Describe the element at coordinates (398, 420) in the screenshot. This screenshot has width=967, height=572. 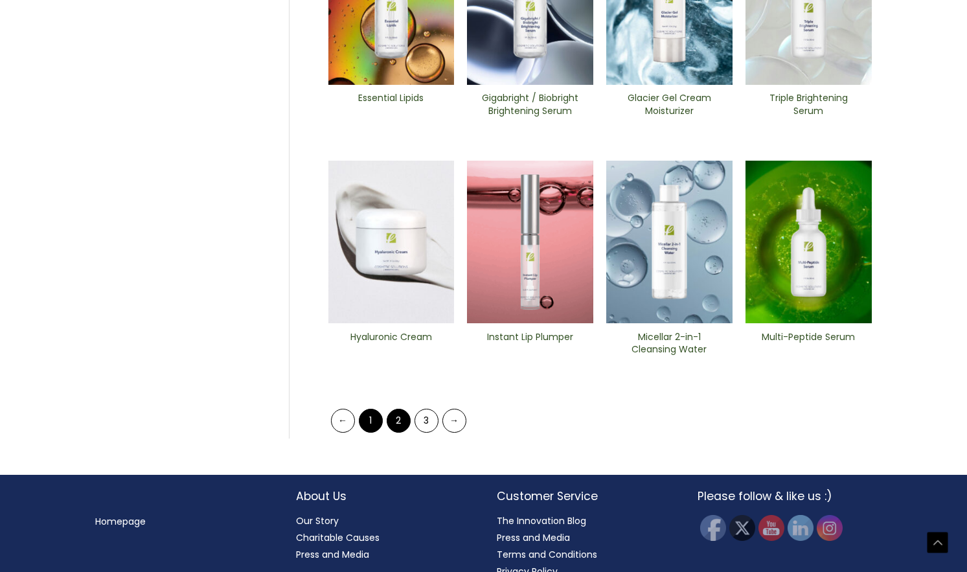
I see `span: Page 2` at that location.